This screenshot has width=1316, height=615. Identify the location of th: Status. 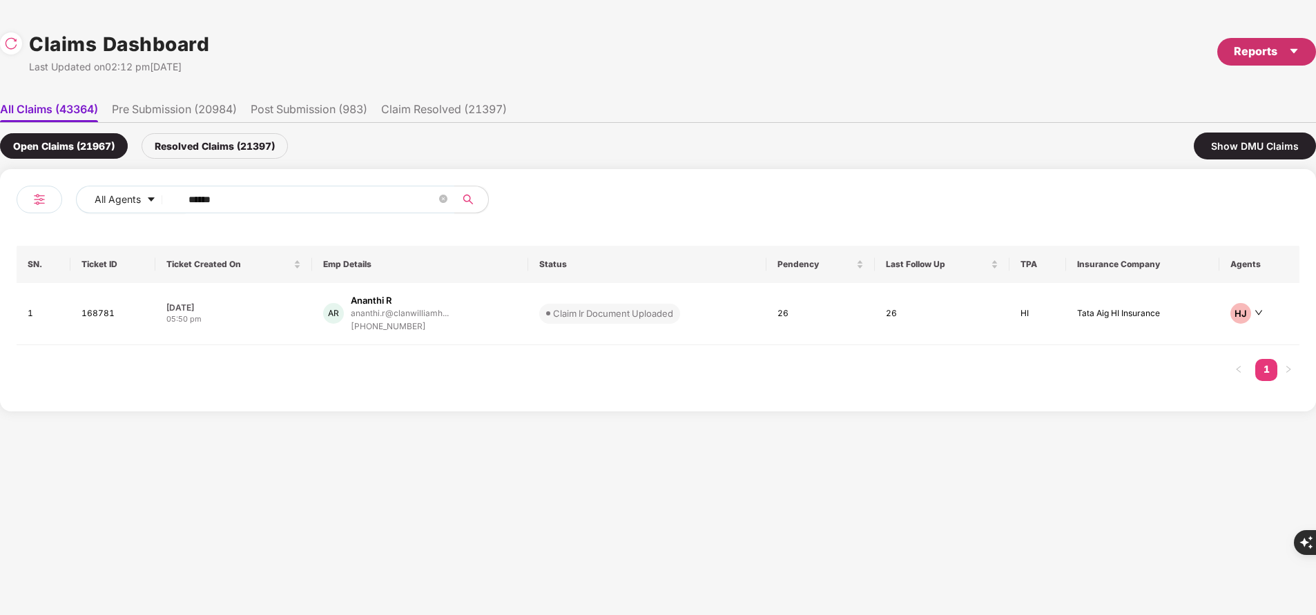
(647, 264).